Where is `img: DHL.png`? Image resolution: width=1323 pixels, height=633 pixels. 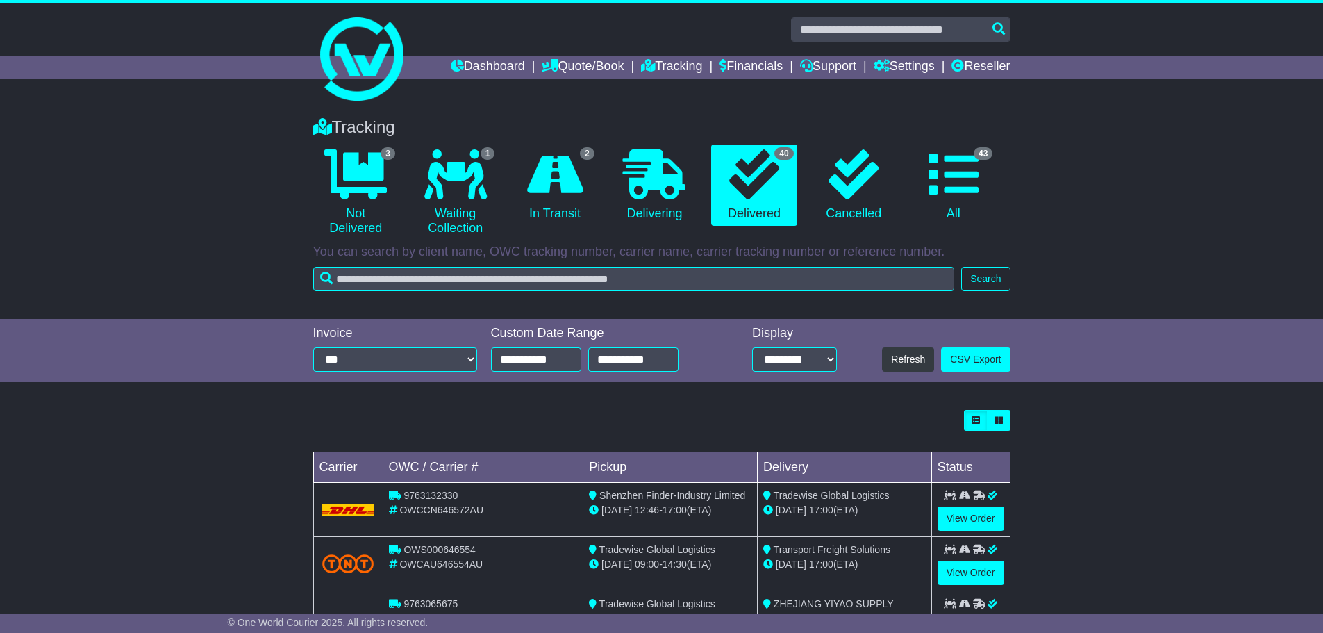 img: DHL.png is located at coordinates (348, 510).